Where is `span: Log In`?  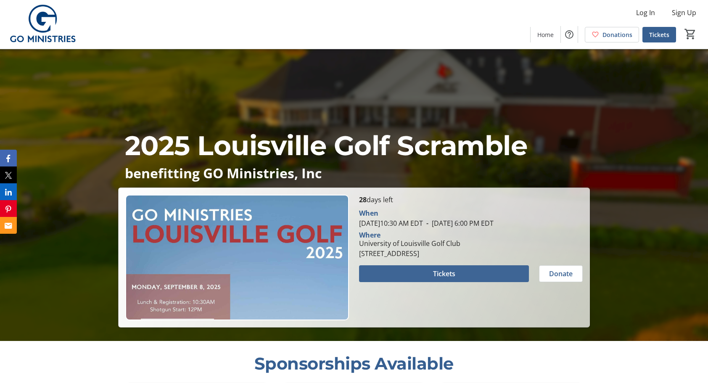 span: Log In is located at coordinates (645, 13).